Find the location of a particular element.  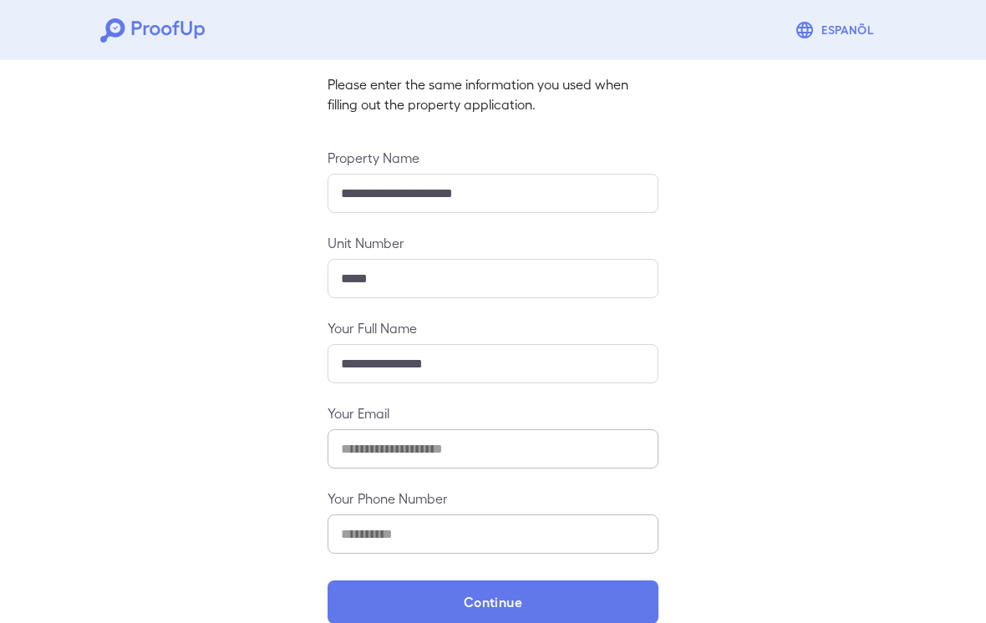

label: Your Full Name is located at coordinates (493, 327).